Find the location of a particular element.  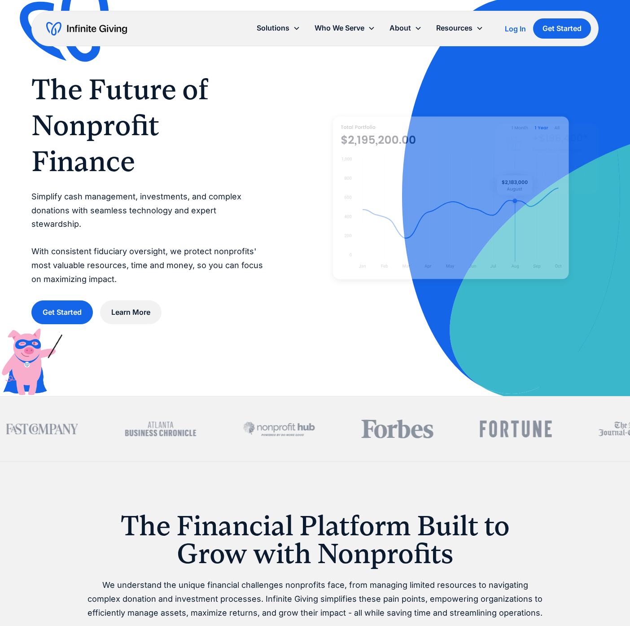

p: Simplify cash management, investments, and complex donations with seamless technology and expert ... is located at coordinates (150, 238).